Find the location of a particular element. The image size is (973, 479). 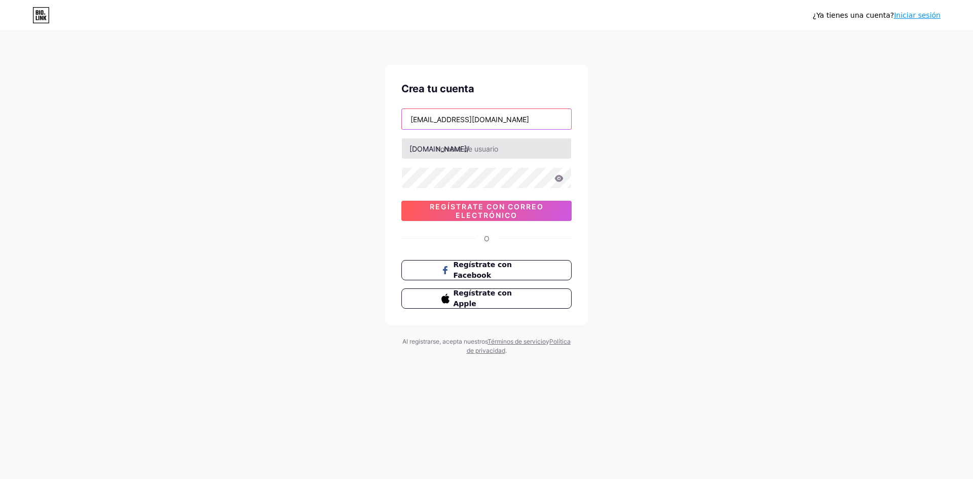

font: y is located at coordinates (547, 341).